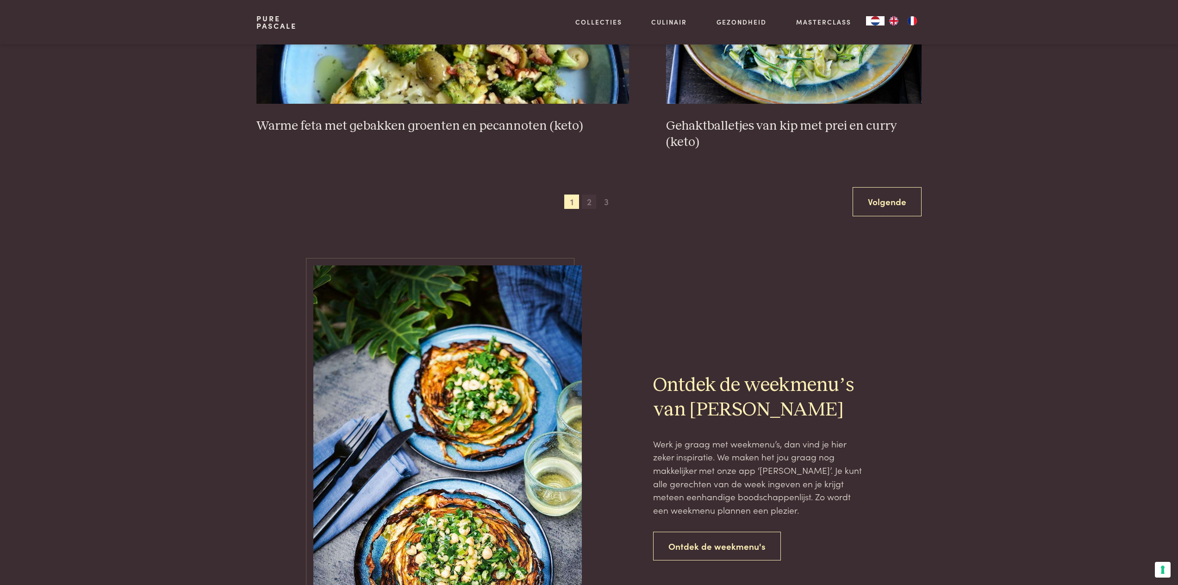  What do you see at coordinates (742, 22) in the screenshot?
I see `a: Gezondheid` at bounding box center [742, 22].